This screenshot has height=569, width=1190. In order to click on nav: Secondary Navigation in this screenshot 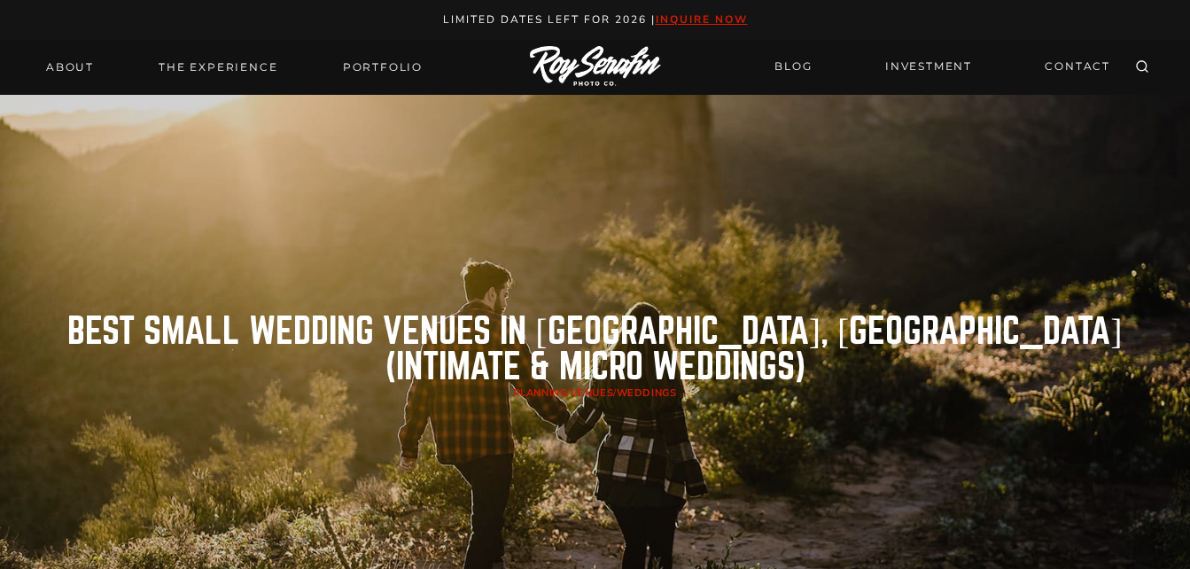, I will do `click(942, 66)`.